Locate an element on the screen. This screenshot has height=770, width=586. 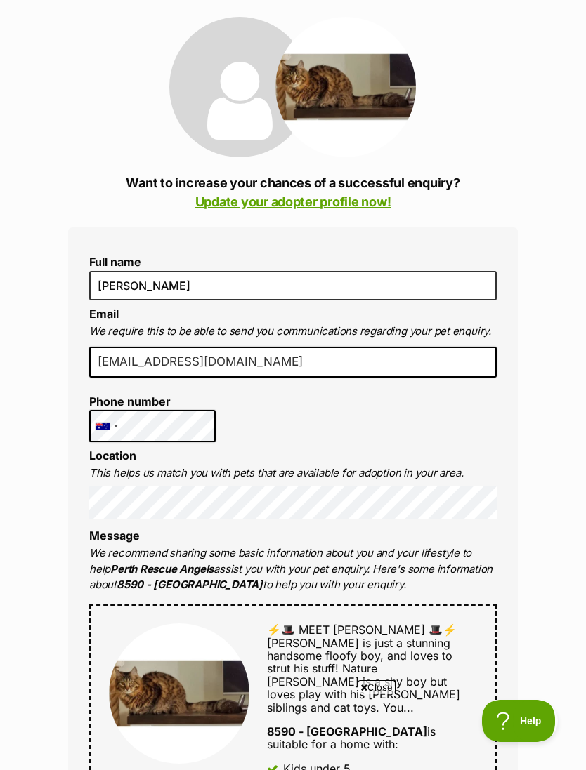
p: This helps us match you with pets that are available for adoption in your area. is located at coordinates (293, 473).